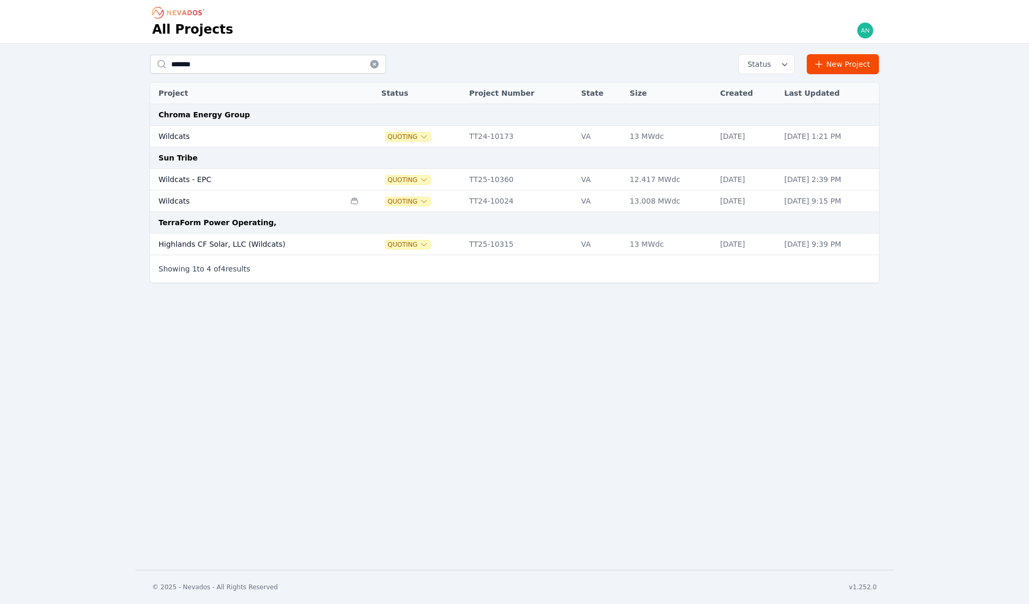 The image size is (1029, 604). Describe the element at coordinates (204, 269) in the screenshot. I see `p: Showing to of results` at that location.